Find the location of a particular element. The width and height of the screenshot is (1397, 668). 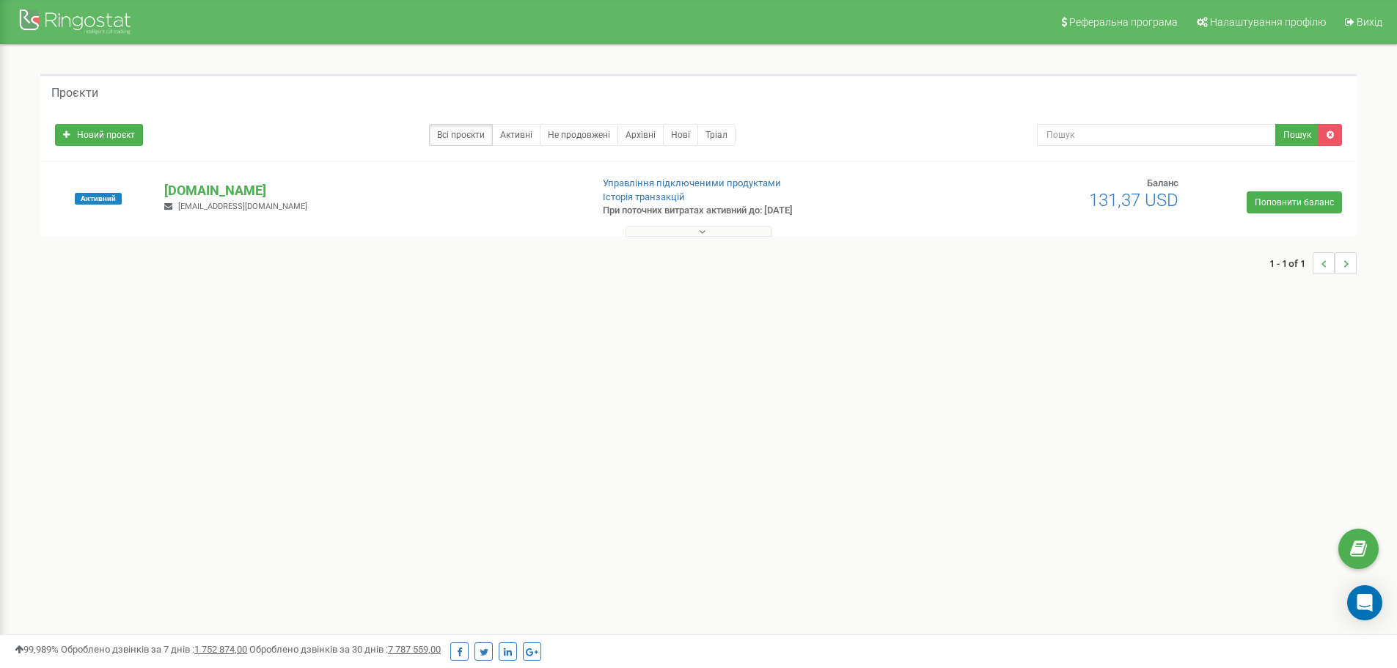

span: 99,989% is located at coordinates (37, 649).